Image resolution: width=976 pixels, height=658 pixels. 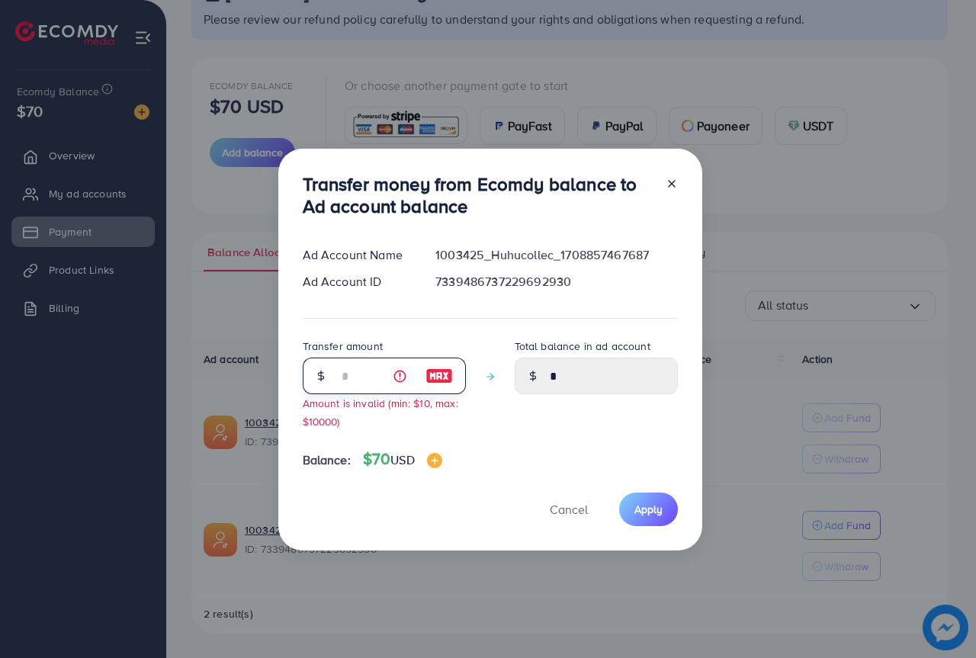 I want to click on label: Total balance in ad account, so click(x=583, y=346).